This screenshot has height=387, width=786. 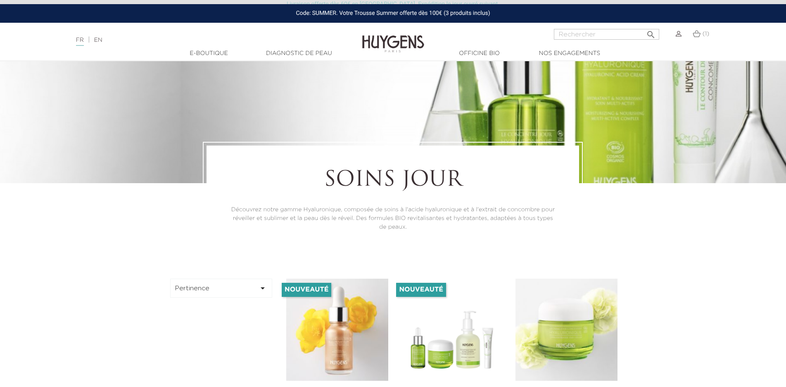 What do you see at coordinates (393, 218) in the screenshot?
I see `p: Découvrez notre gamme Hyaluronique, composée de soins à l'acide hyaluronique et à l'extrait de co...` at bounding box center [393, 218].